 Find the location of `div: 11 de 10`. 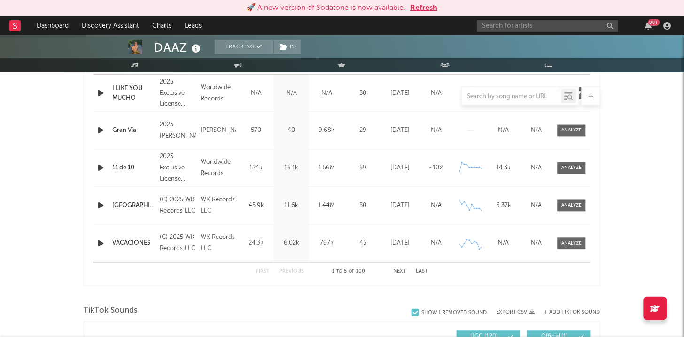

div: 11 de 10 is located at coordinates (134, 169).